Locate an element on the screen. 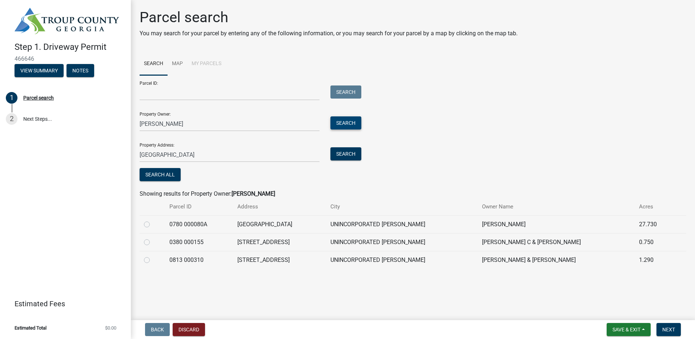 The image size is (695, 339). div: Parcel search is located at coordinates (39, 98).